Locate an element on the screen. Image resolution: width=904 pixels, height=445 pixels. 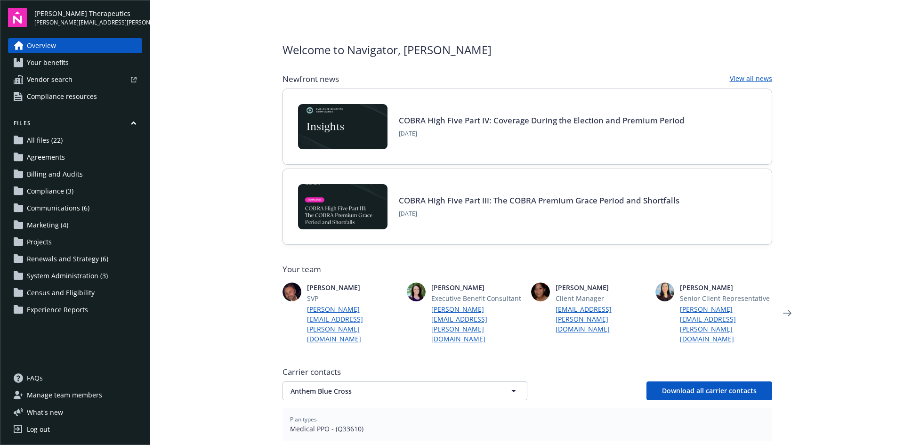
a: COBRA High Five Part IV: Coverage During the Election and Premium Period is located at coordinates (541, 120).